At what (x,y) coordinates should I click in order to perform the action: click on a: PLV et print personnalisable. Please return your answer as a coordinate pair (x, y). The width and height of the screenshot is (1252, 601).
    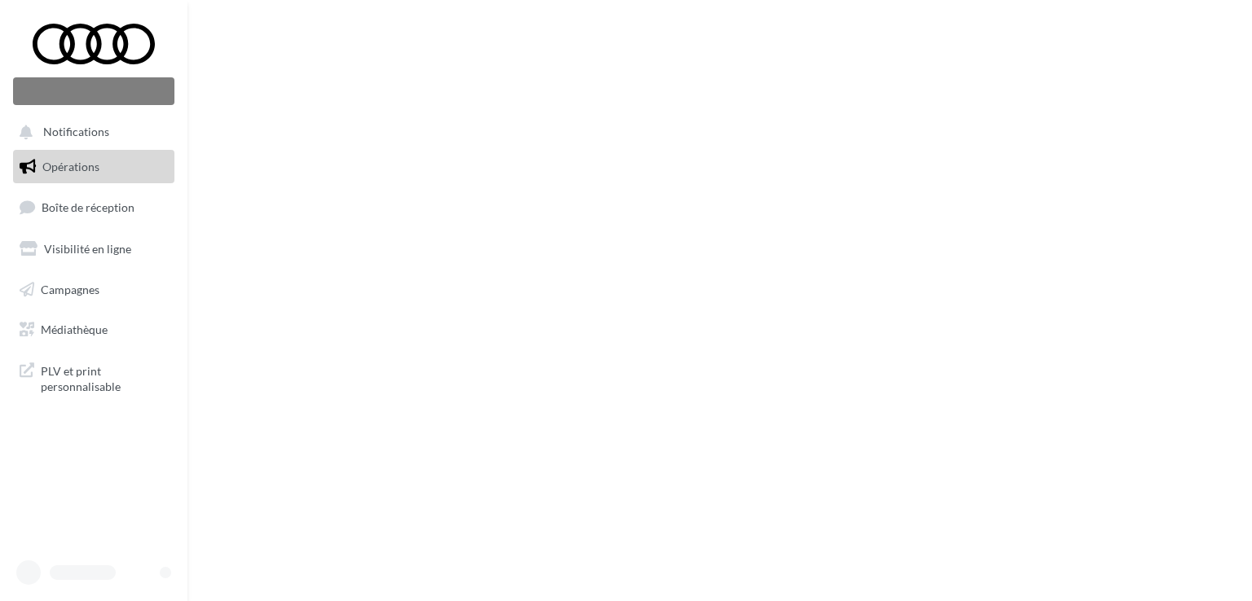
    Looking at the image, I should click on (94, 377).